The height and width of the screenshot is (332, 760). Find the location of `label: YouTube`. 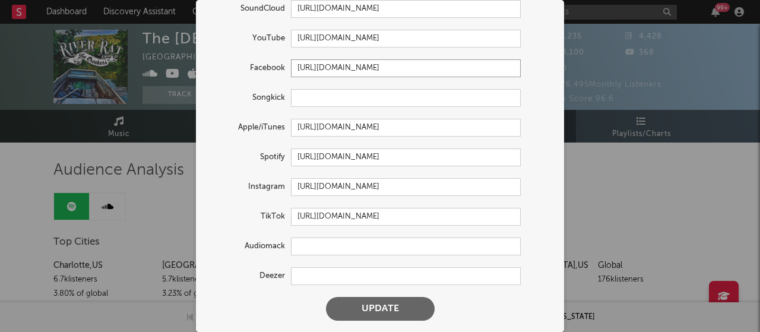

label: YouTube is located at coordinates (249, 39).